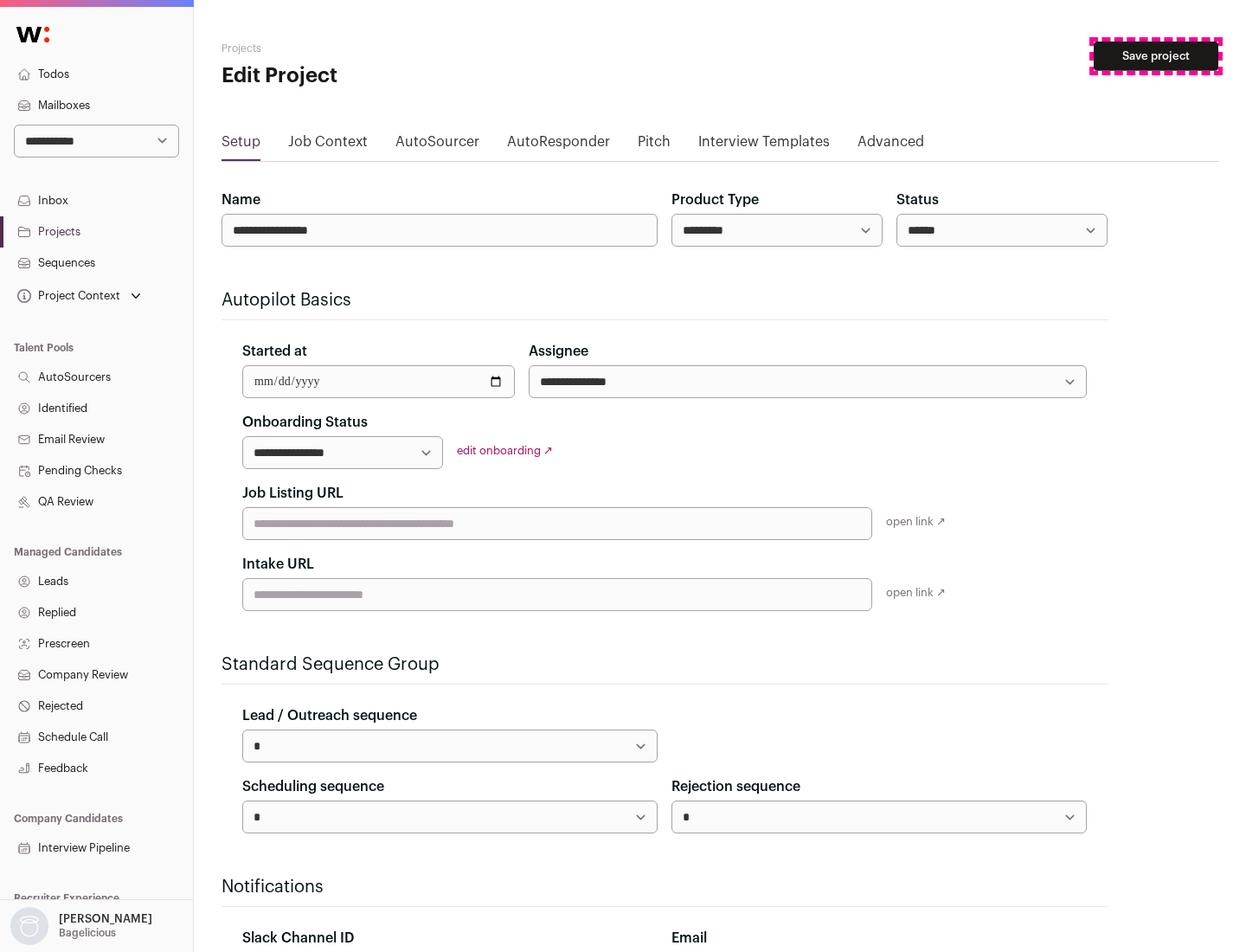 The width and height of the screenshot is (1246, 952). I want to click on button: Save project, so click(1155, 56).